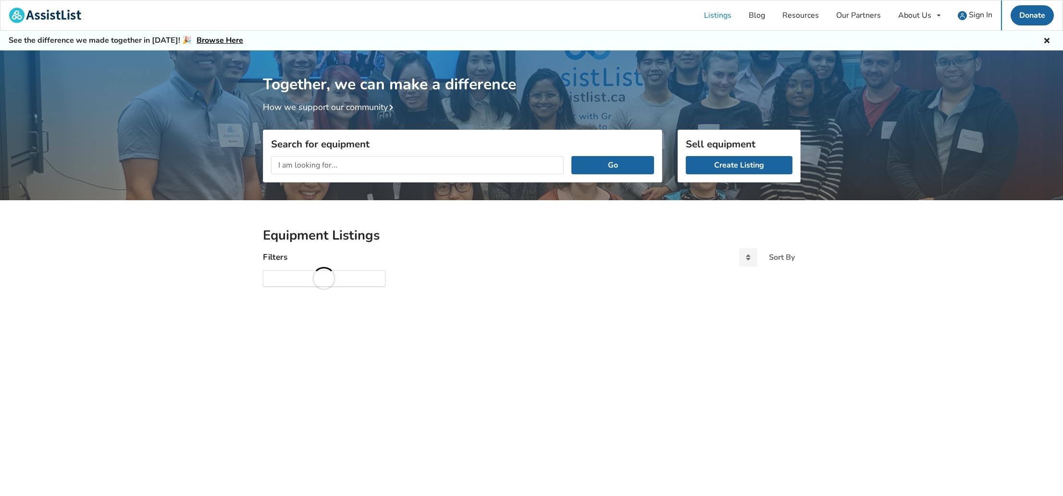 This screenshot has width=1063, height=496. Describe the element at coordinates (858, 15) in the screenshot. I see `a: Our Partners` at that location.